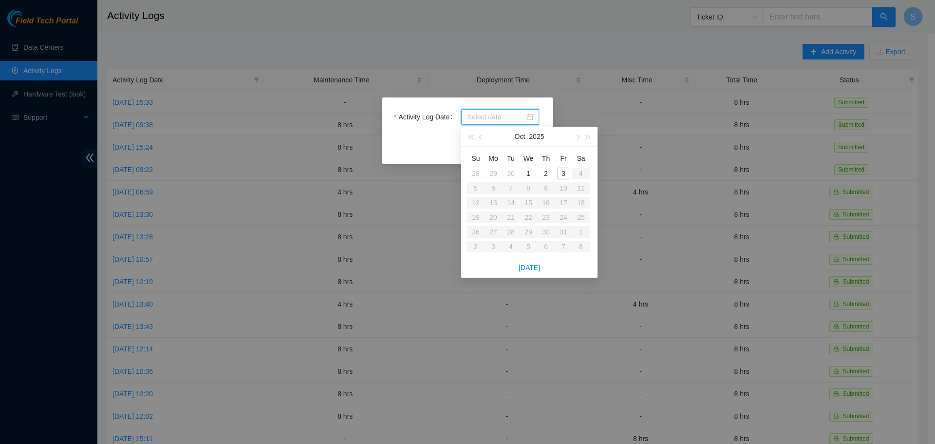 This screenshot has width=935, height=444. I want to click on div: 2, so click(546, 173).